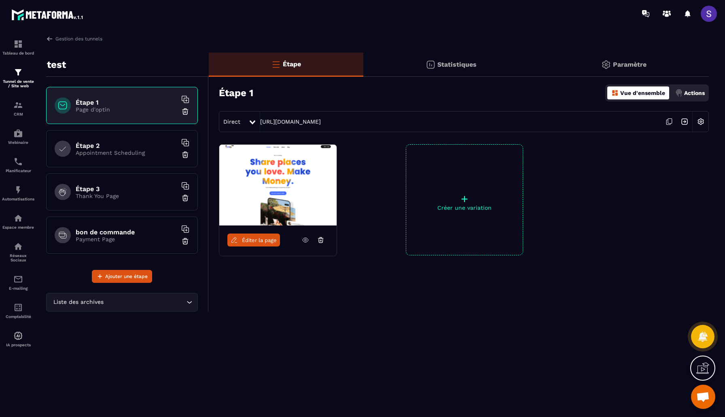  Describe the element at coordinates (629, 64) in the screenshot. I see `p: Paramètre` at that location.